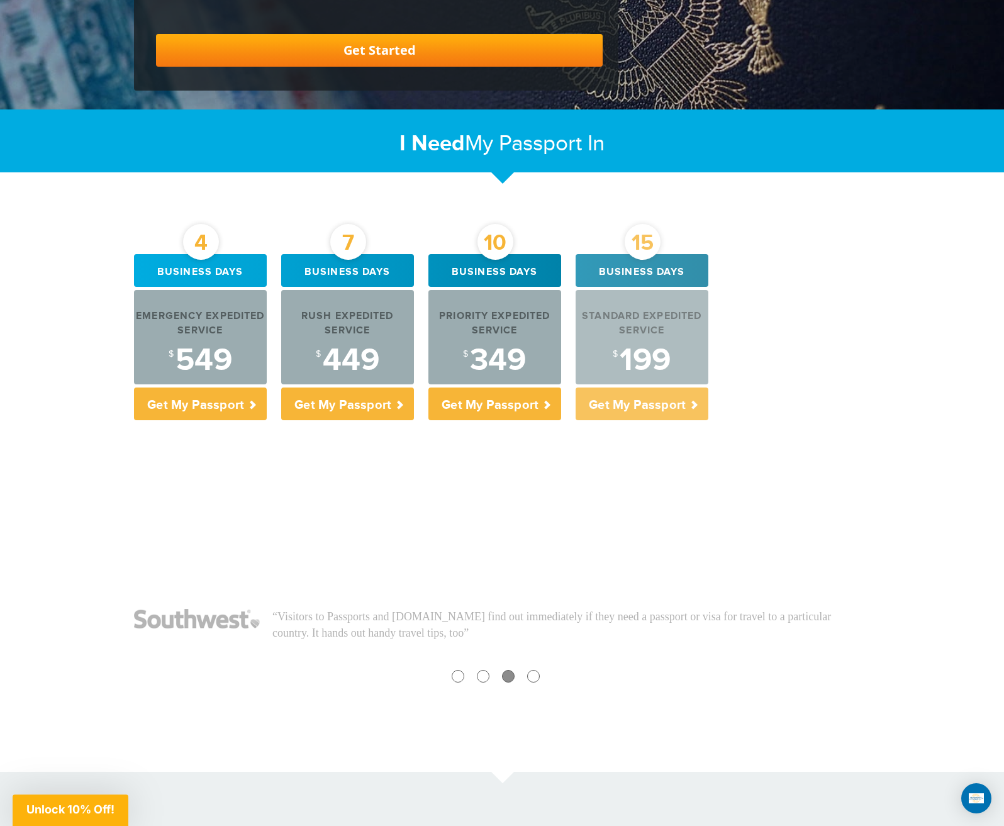  Describe the element at coordinates (200, 337) in the screenshot. I see `a: 4 Business days Emergency Expedited Service $549 Get My Passport` at that location.